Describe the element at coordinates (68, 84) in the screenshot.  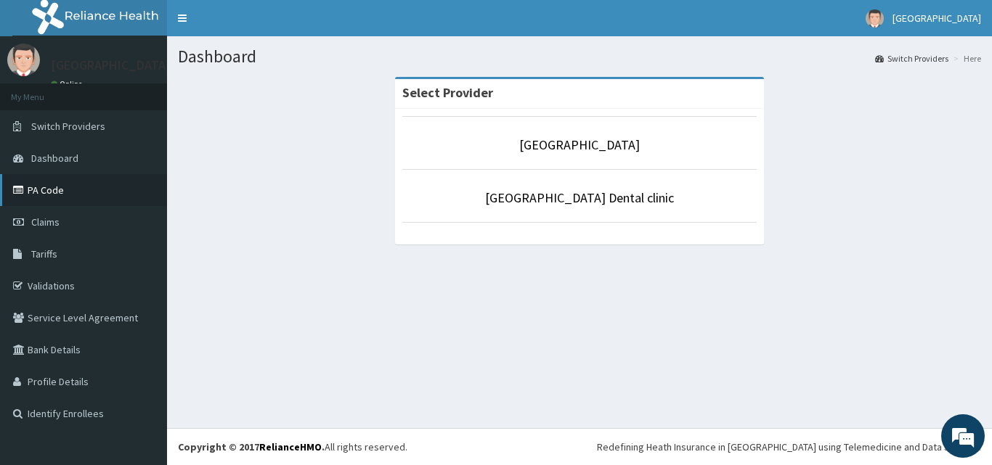
I see `a: Online` at that location.